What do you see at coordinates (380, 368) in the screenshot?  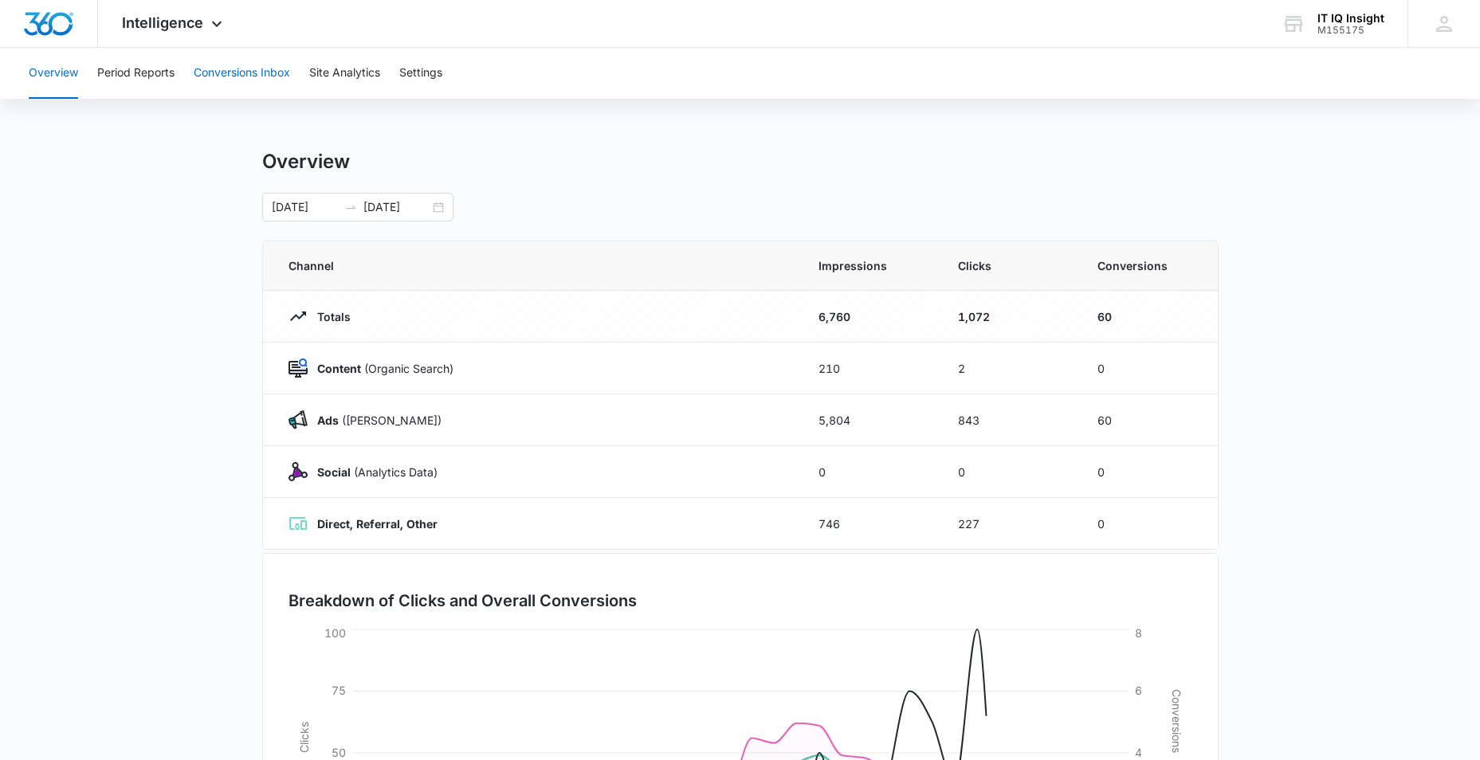 I see `p: (Organic Search)` at bounding box center [380, 368].